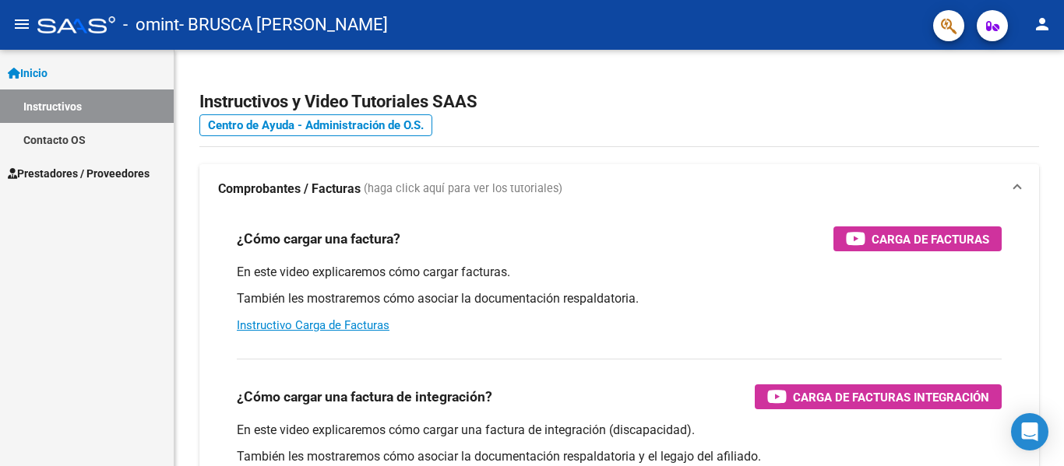 The image size is (1064, 466). Describe the element at coordinates (878, 397) in the screenshot. I see `button: Carga de Facturas Integración` at that location.